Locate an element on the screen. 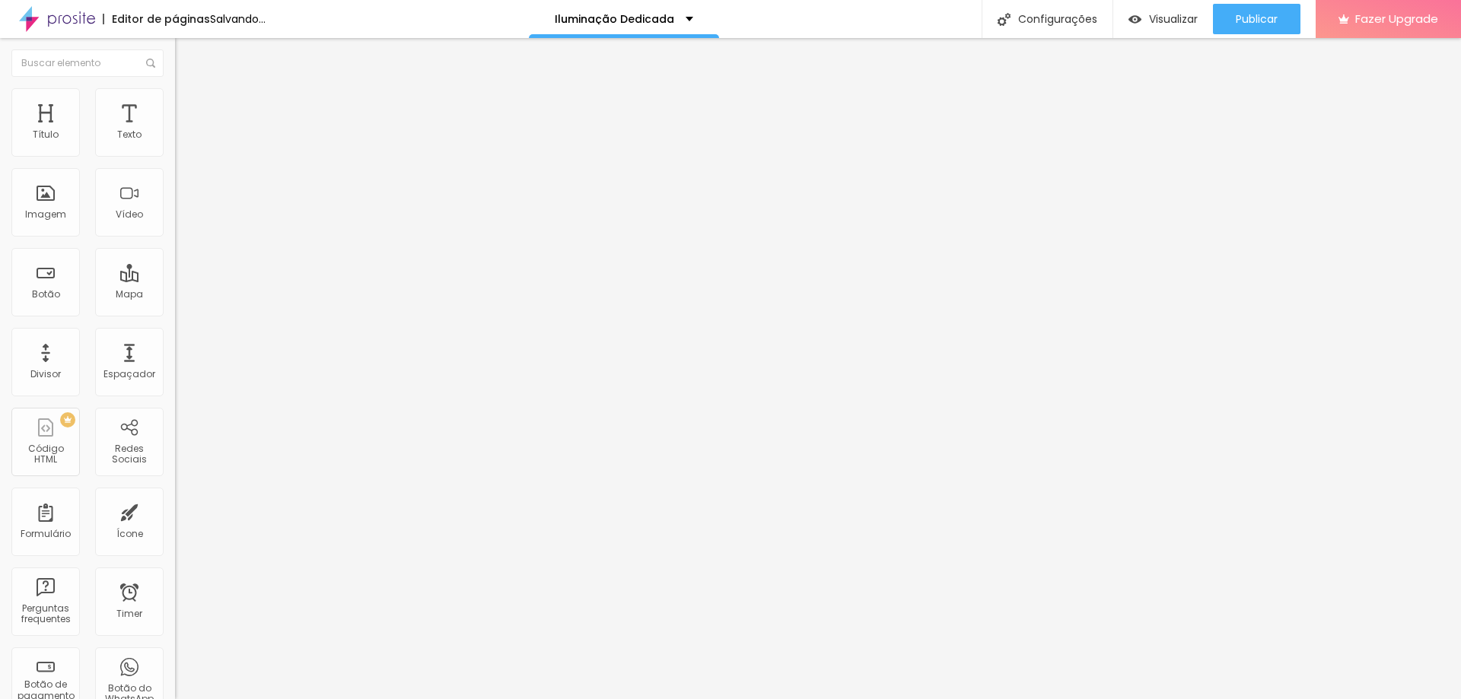 This screenshot has width=1461, height=699. p: Iluminação Dedicada is located at coordinates (614, 19).